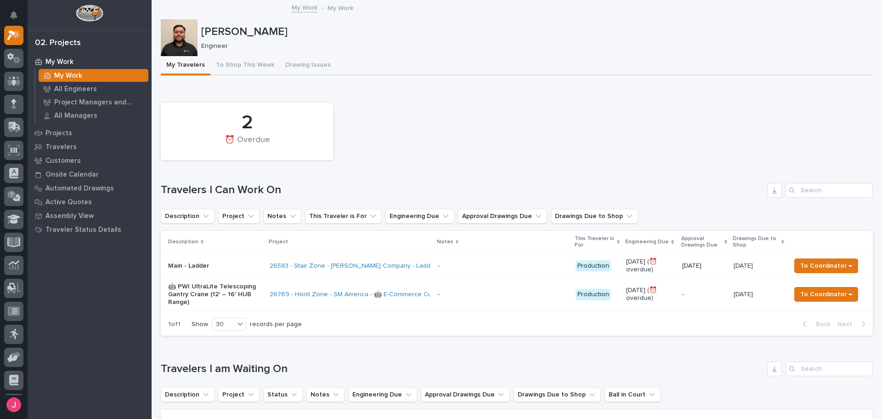 The height and width of the screenshot is (419, 882). Describe the element at coordinates (702, 242) in the screenshot. I see `p: Approval Drawings Due` at that location.